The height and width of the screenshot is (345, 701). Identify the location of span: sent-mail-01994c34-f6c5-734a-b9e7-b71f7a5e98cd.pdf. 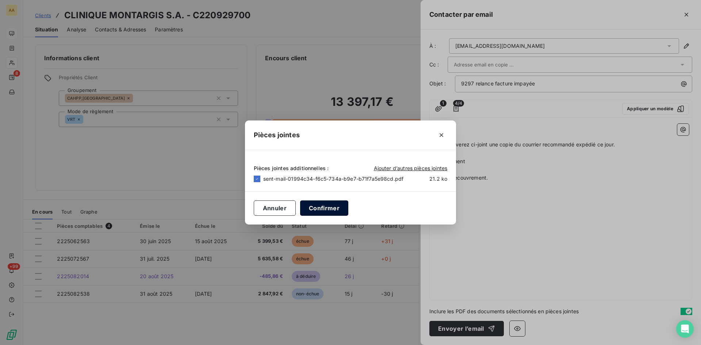
(334, 179).